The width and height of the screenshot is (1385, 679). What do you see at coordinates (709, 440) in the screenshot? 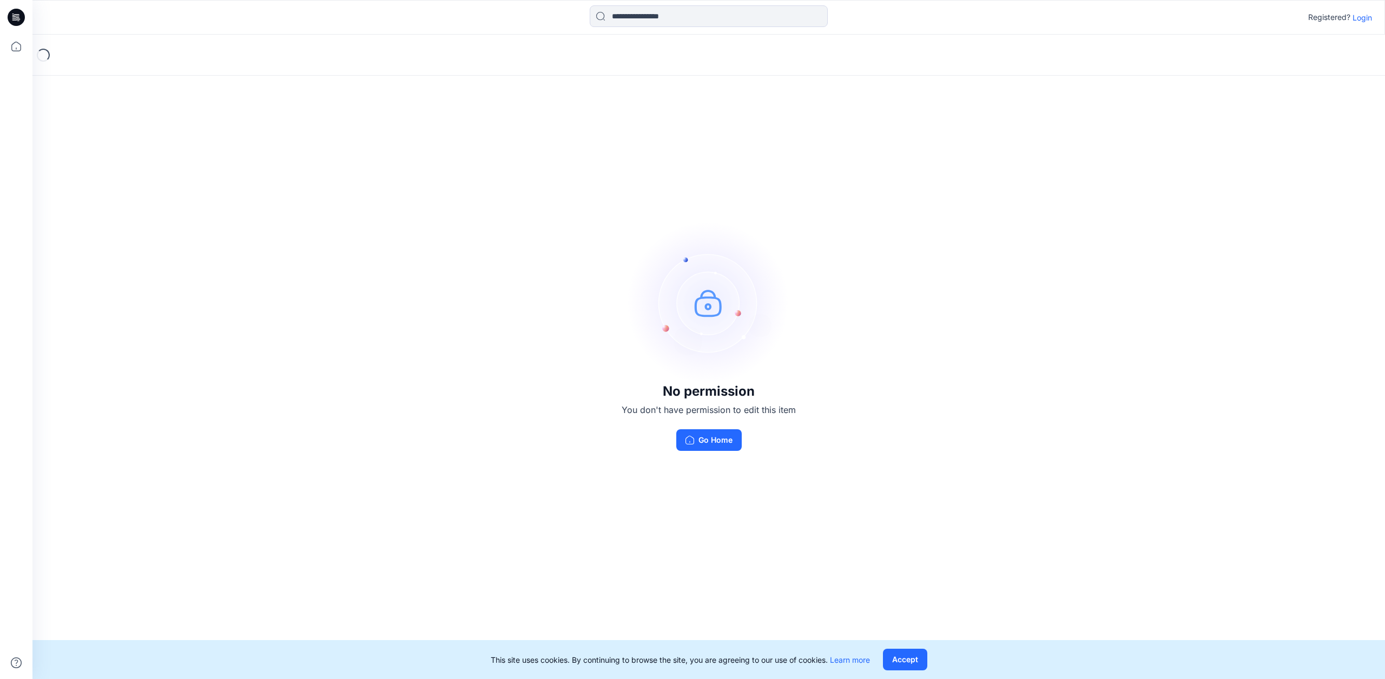
I see `a: Go Home` at bounding box center [709, 440].